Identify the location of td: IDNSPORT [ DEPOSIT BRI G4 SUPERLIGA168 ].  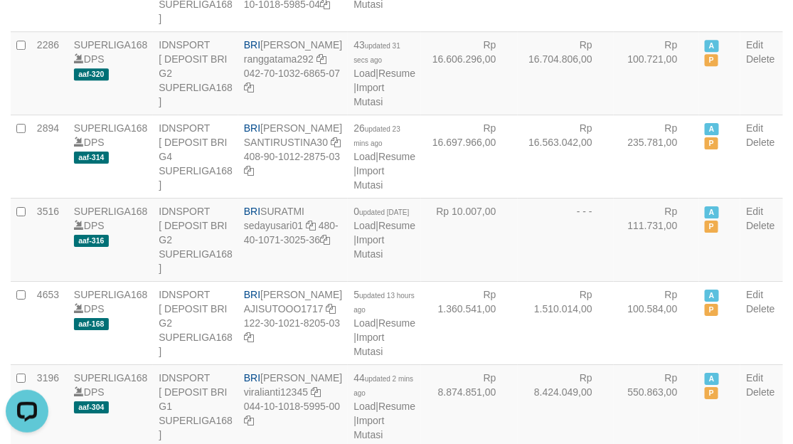
(196, 156).